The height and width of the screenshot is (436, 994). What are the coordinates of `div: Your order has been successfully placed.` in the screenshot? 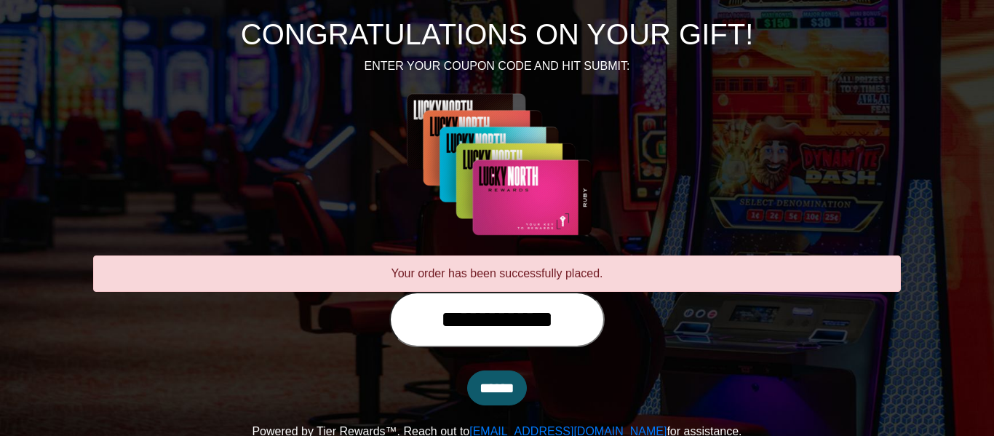 It's located at (497, 273).